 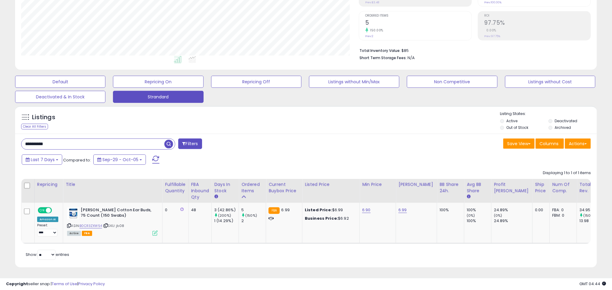 I want to click on span: Sep-29 - Oct-05, so click(x=120, y=160).